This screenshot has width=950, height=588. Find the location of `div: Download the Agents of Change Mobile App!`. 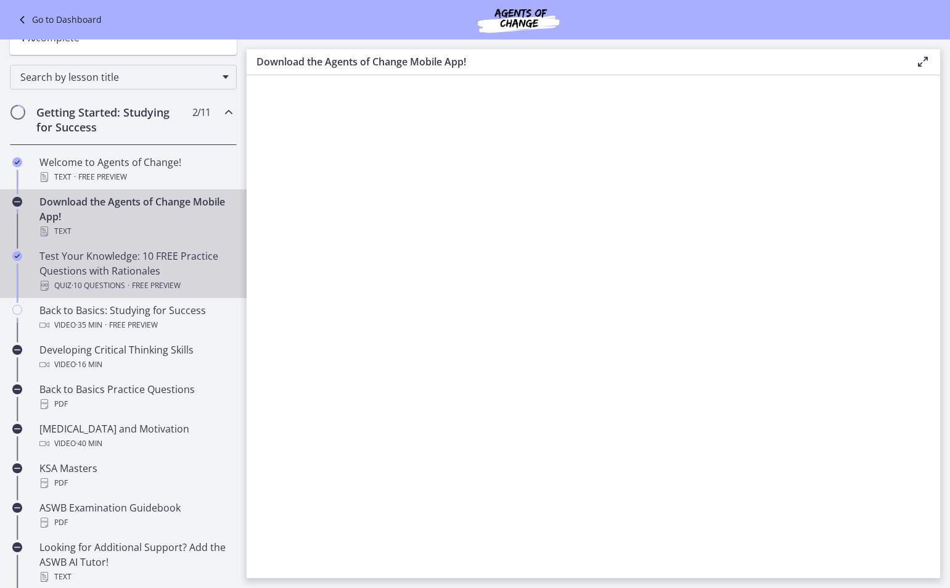

div: Download the Agents of Change Mobile App! is located at coordinates (136, 216).